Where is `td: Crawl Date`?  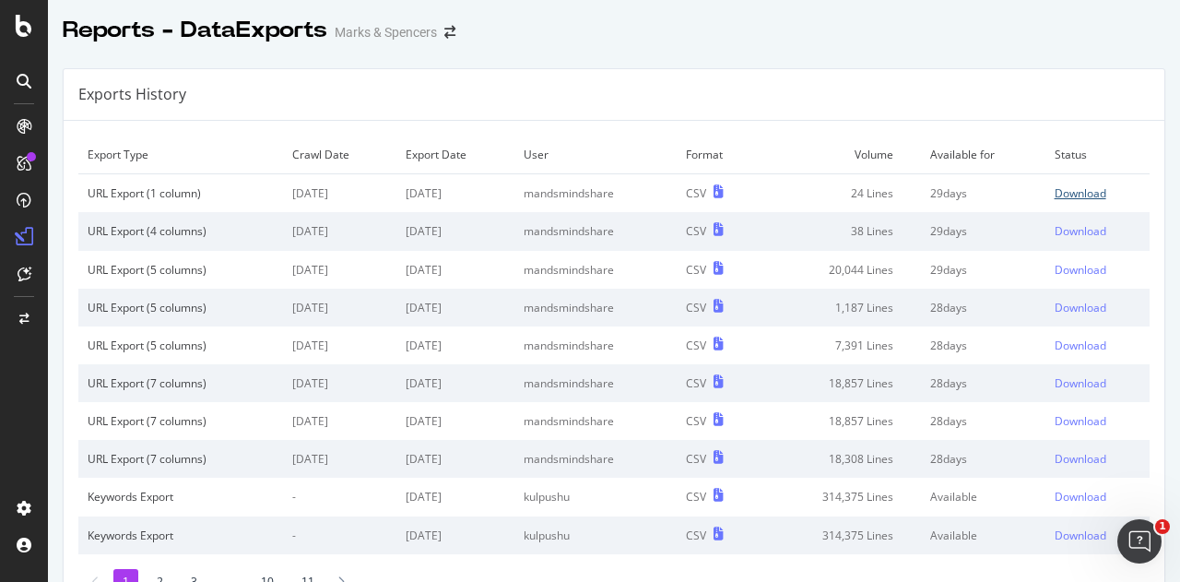 td: Crawl Date is located at coordinates (339, 155).